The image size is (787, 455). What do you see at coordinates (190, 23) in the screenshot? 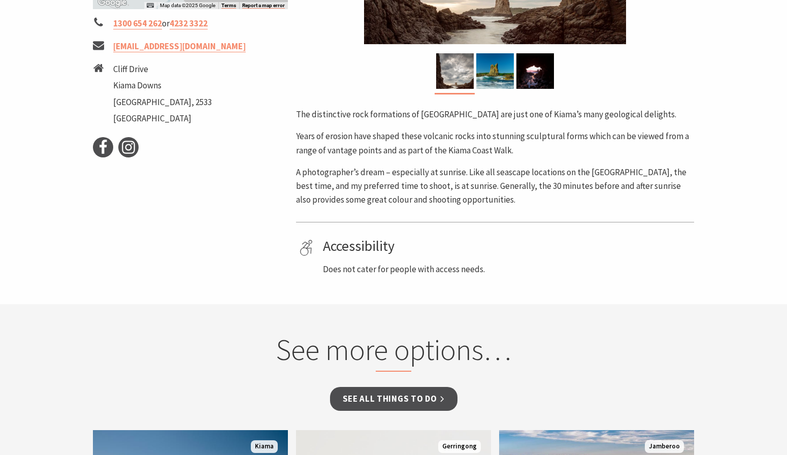
I see `li: or` at bounding box center [190, 23].